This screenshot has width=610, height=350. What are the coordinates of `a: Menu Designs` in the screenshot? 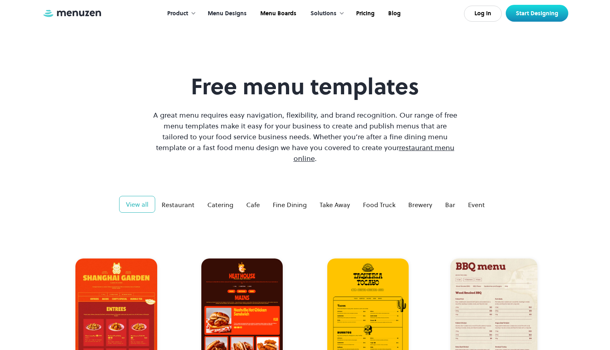 It's located at (226, 14).